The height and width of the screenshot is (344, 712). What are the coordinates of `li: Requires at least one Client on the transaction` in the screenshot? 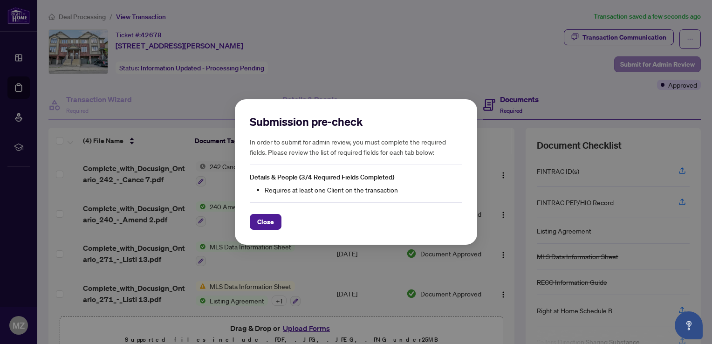 It's located at (363, 190).